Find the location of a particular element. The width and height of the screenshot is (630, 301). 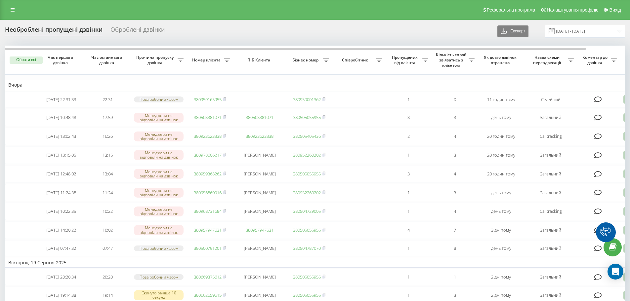

a: 380968731684 is located at coordinates (208, 211).